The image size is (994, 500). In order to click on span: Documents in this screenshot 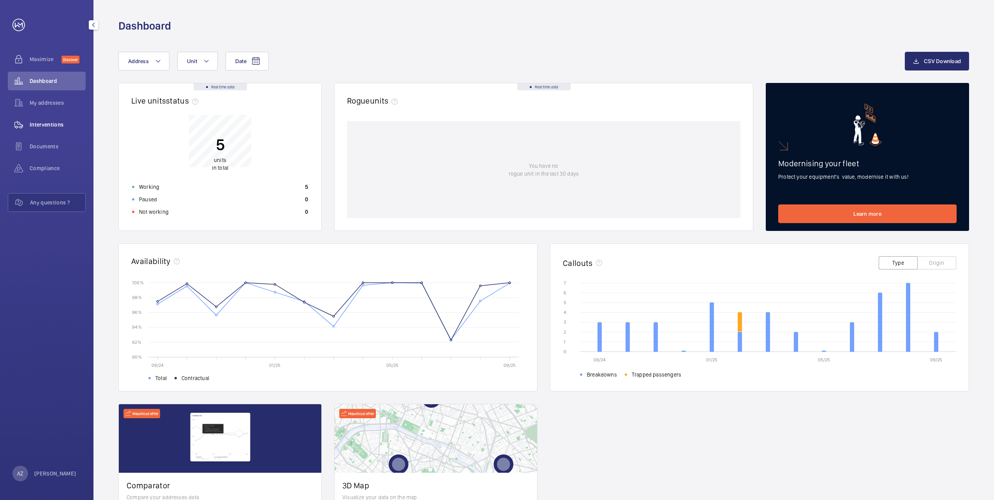, I will do `click(58, 146)`.